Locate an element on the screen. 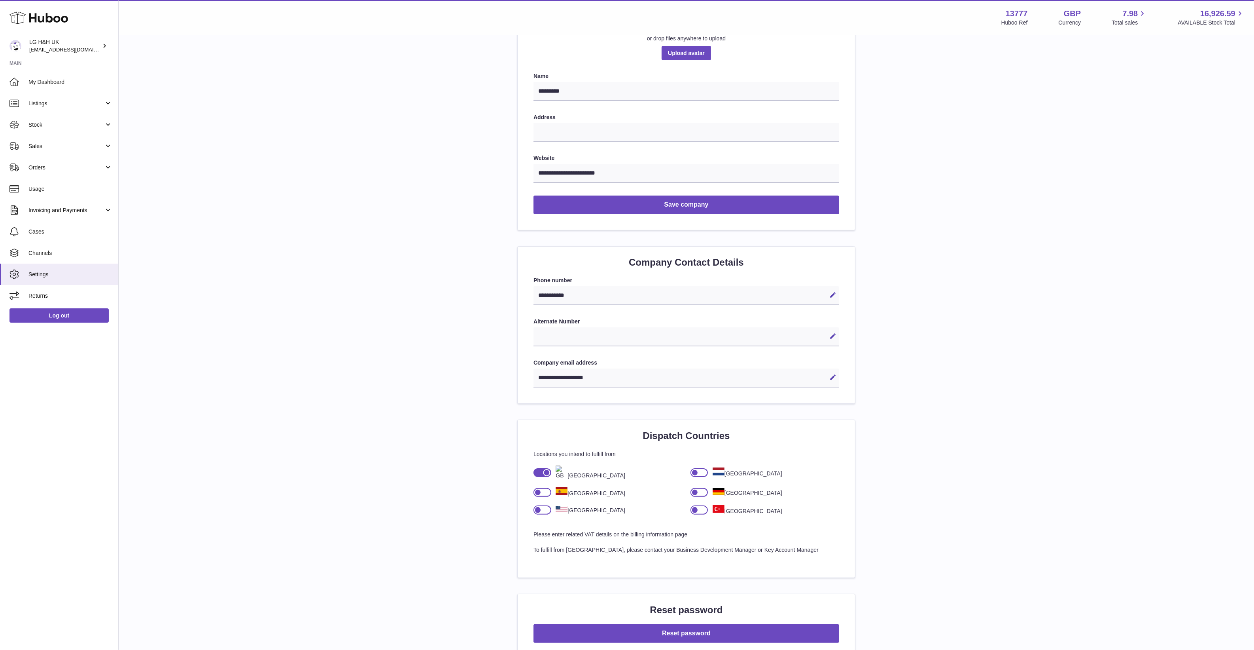  span: Total sales is located at coordinates (1129, 23).